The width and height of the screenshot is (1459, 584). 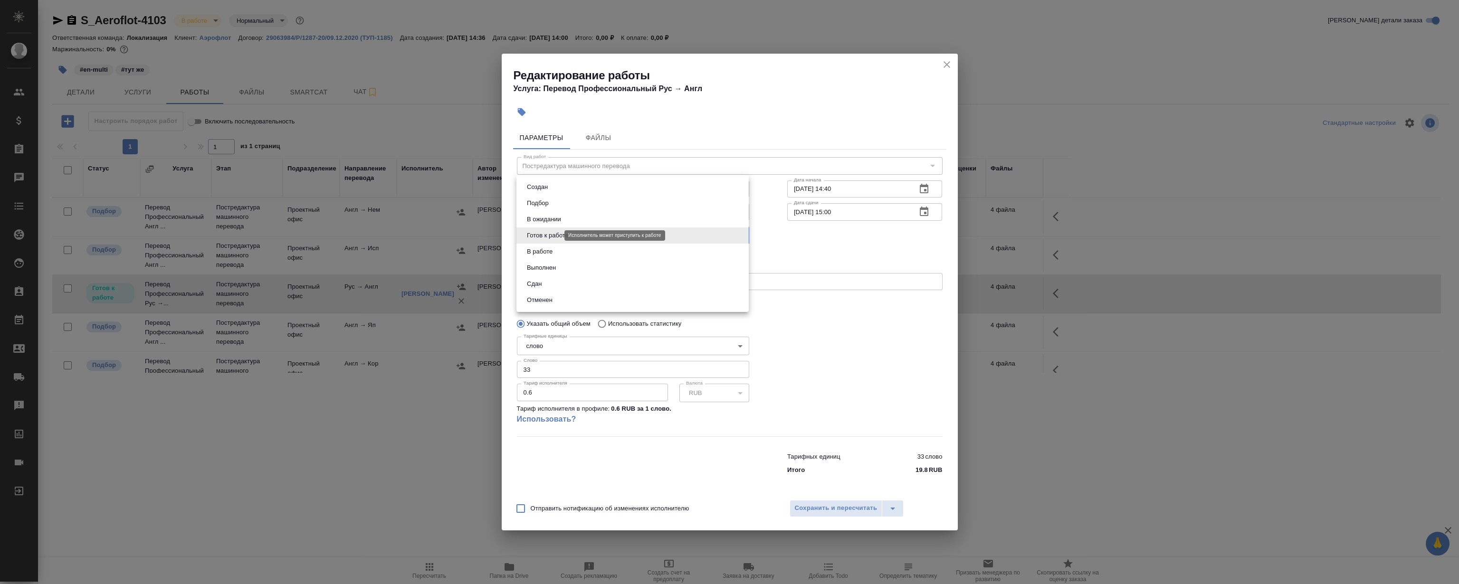 What do you see at coordinates (537, 187) in the screenshot?
I see `button: Создан` at bounding box center [537, 187].